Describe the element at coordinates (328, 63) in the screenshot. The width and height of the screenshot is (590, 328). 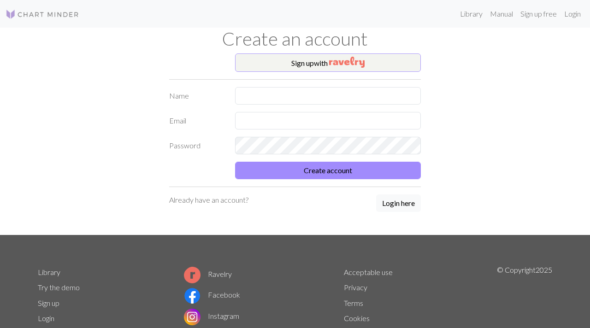
I see `button: Sign upwith` at that location.